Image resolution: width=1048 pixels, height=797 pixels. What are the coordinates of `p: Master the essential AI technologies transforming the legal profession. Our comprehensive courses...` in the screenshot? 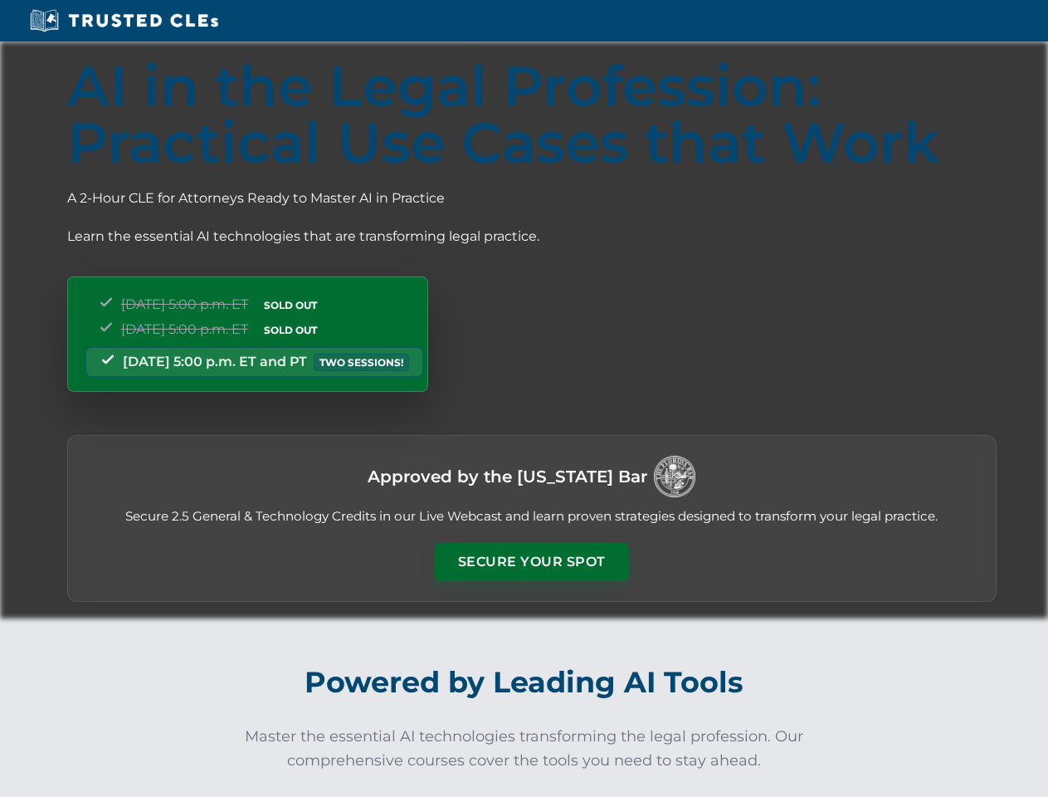 It's located at (524, 748).